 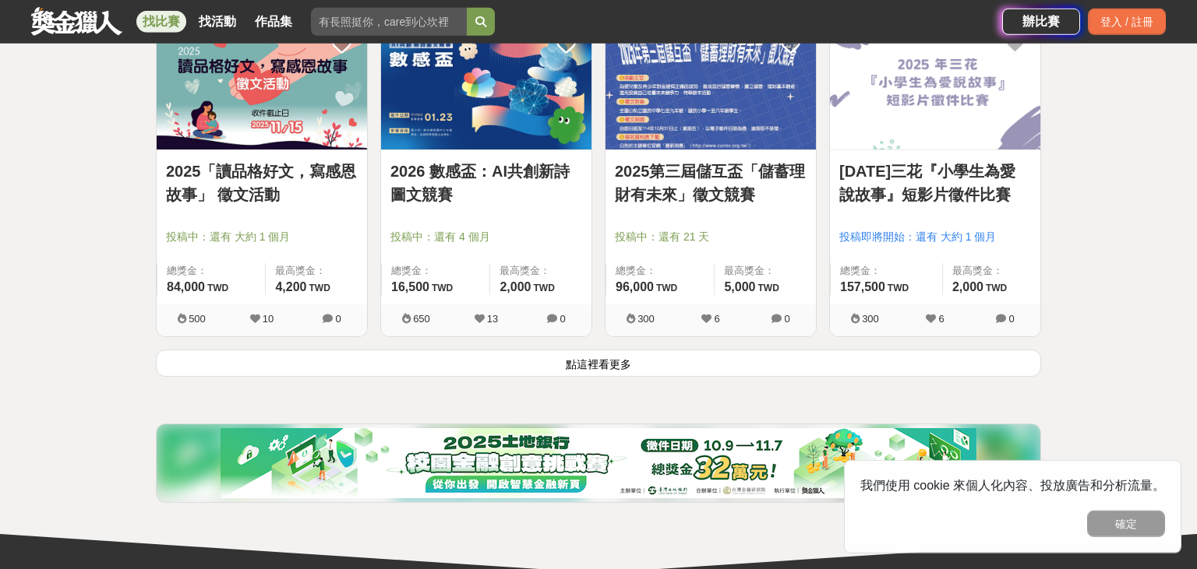 I want to click on a: 2025第三屆儲互盃「儲蓄理財有未來」徵文競賽, so click(x=711, y=183).